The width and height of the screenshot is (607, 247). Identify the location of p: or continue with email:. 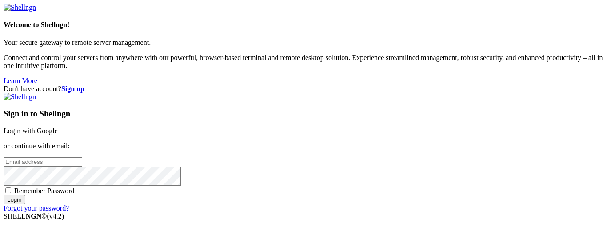
(304, 146).